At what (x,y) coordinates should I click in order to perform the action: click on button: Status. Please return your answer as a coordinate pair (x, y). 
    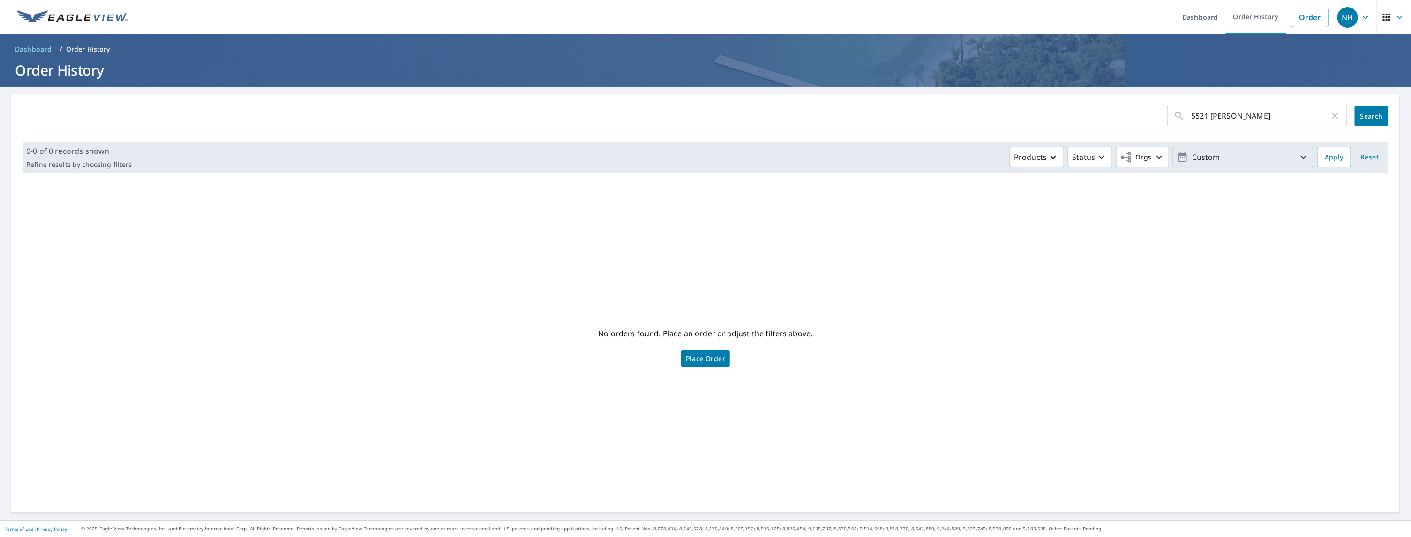
    Looking at the image, I should click on (1090, 157).